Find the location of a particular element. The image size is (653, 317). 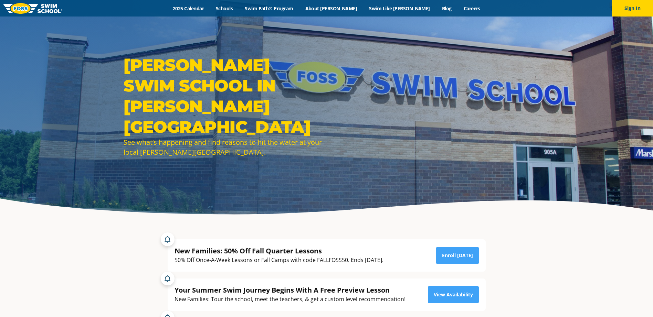

img: FOSS Swim School Logo is located at coordinates (33, 8).